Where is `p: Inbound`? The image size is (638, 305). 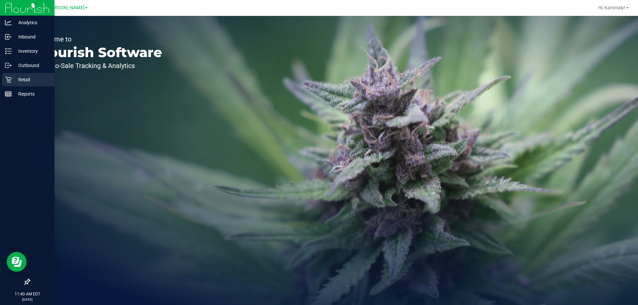 p: Inbound is located at coordinates (32, 37).